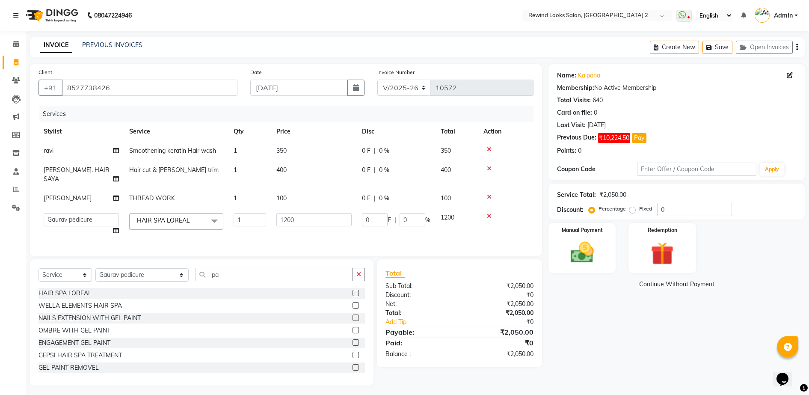 The width and height of the screenshot is (809, 395). What do you see at coordinates (149, 88) in the screenshot?
I see `input: Search by Name/Mobile/Email/Code` at bounding box center [149, 88].